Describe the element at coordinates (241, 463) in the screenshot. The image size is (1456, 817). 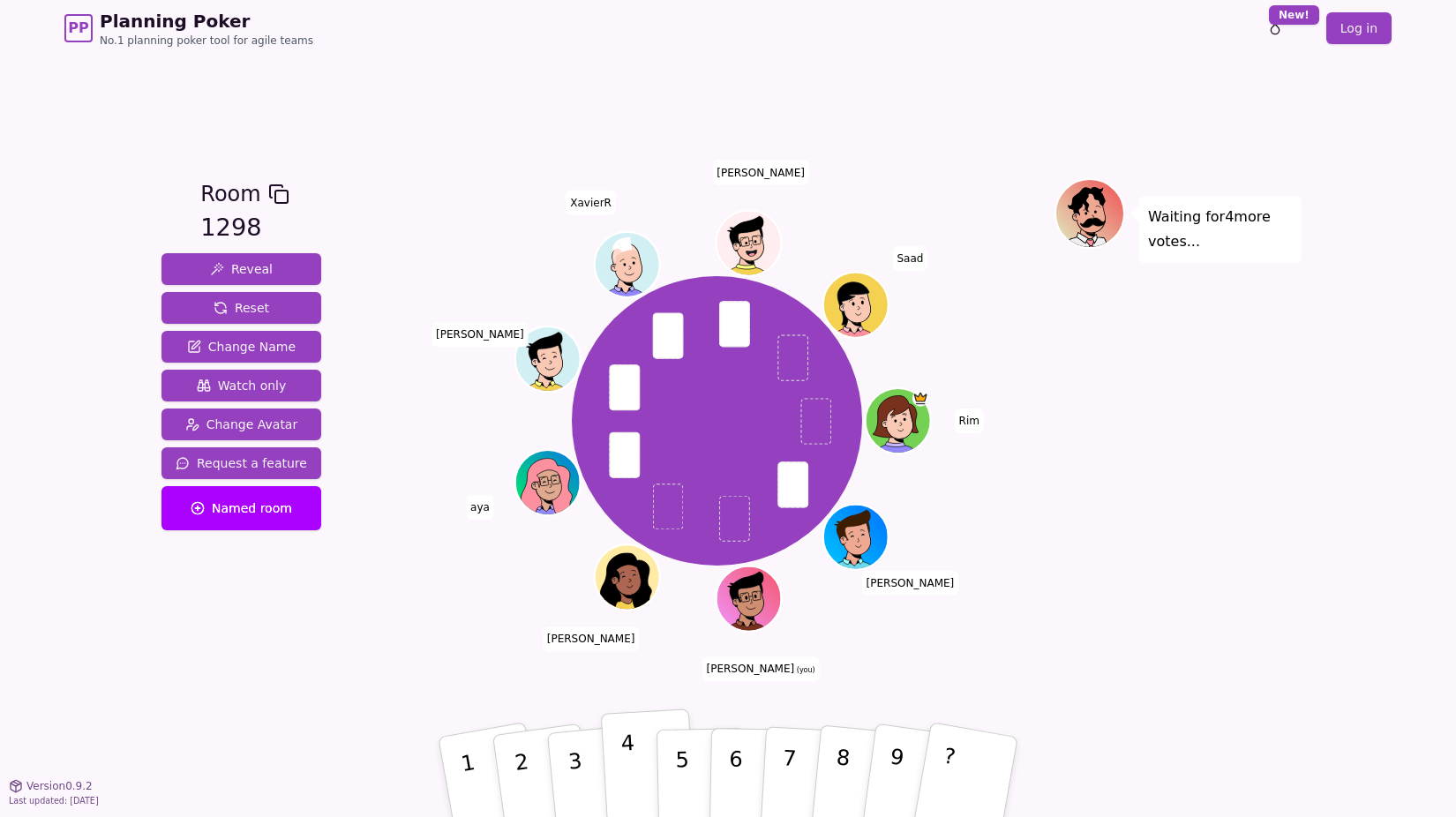
I see `button: Request a feature` at that location.